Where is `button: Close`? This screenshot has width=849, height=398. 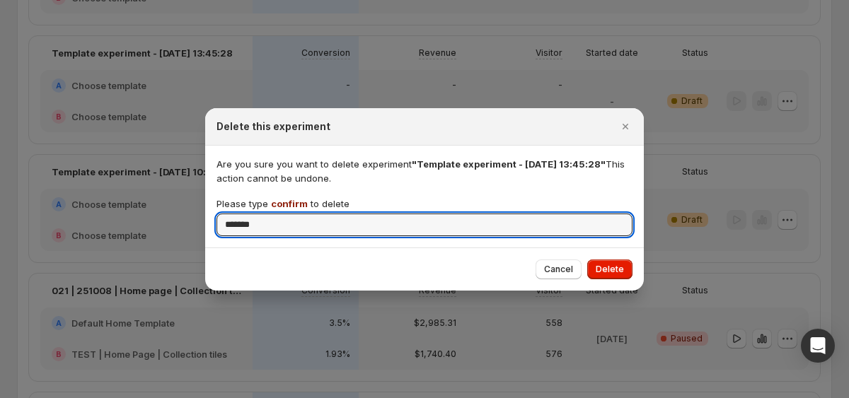
button: Close is located at coordinates (625, 127).